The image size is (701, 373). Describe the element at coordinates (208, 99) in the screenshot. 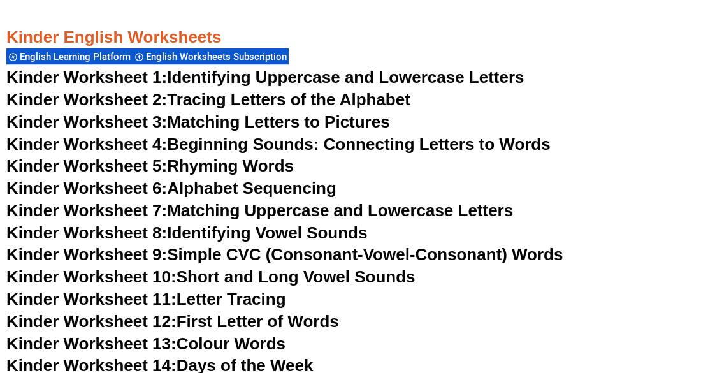

I see `a: Kinder Worksheet 2:Tracing Letters of the Alphabet` at that location.